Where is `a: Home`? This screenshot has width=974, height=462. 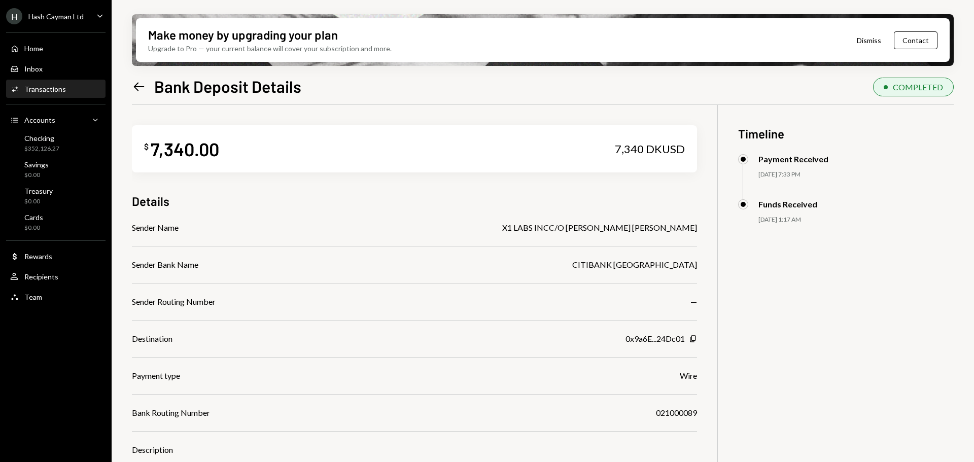
a: Home is located at coordinates (56, 48).